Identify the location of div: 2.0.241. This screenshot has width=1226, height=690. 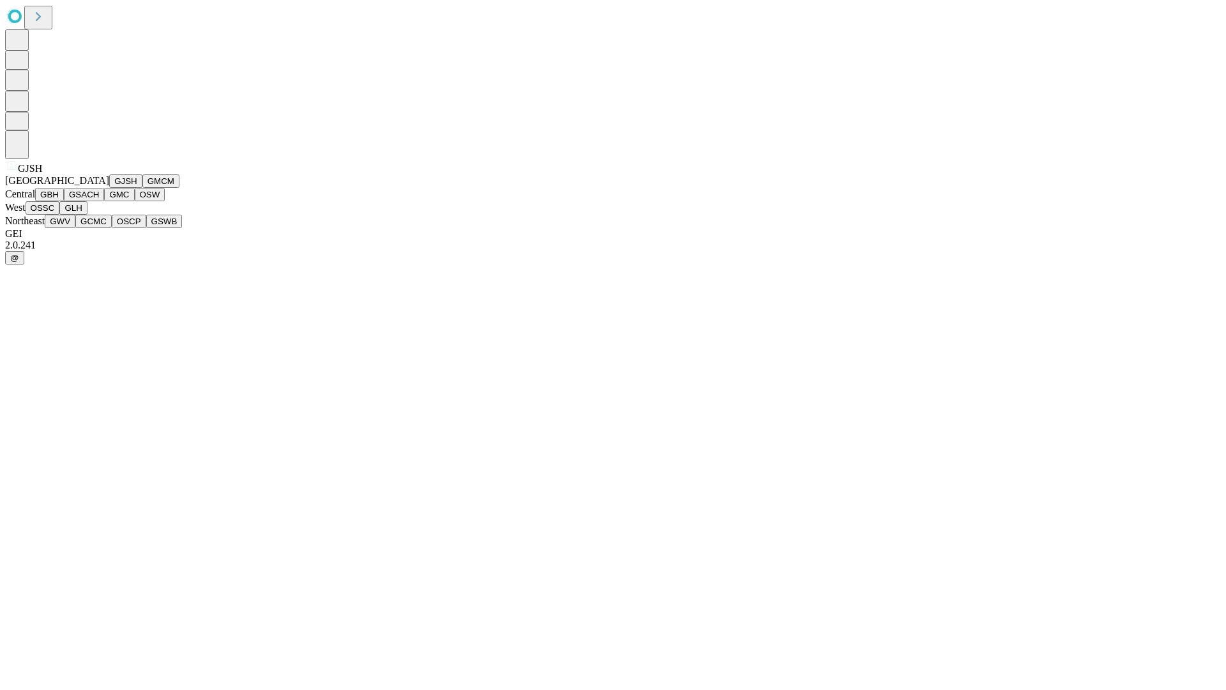
(613, 245).